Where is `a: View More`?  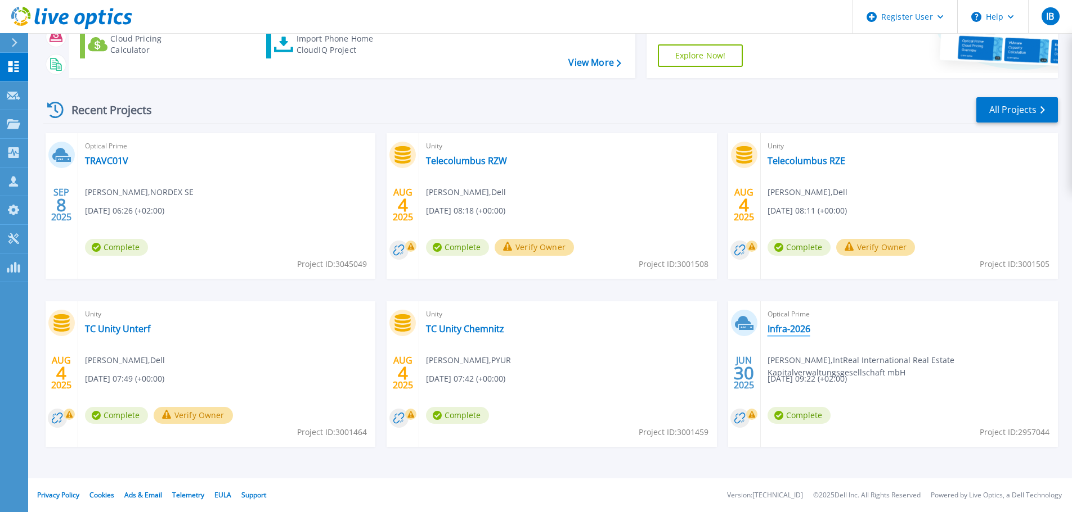 a: View More is located at coordinates (594, 62).